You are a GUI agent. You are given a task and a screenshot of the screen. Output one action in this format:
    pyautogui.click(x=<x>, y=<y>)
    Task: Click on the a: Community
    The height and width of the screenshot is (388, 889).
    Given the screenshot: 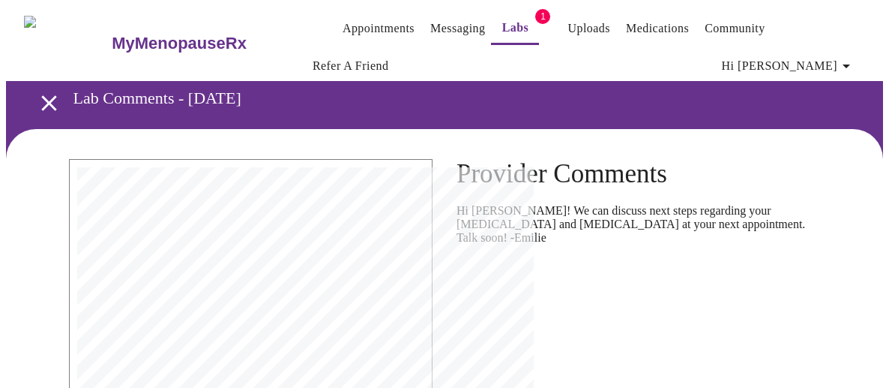 What is the action you would take?
    pyautogui.click(x=735, y=28)
    